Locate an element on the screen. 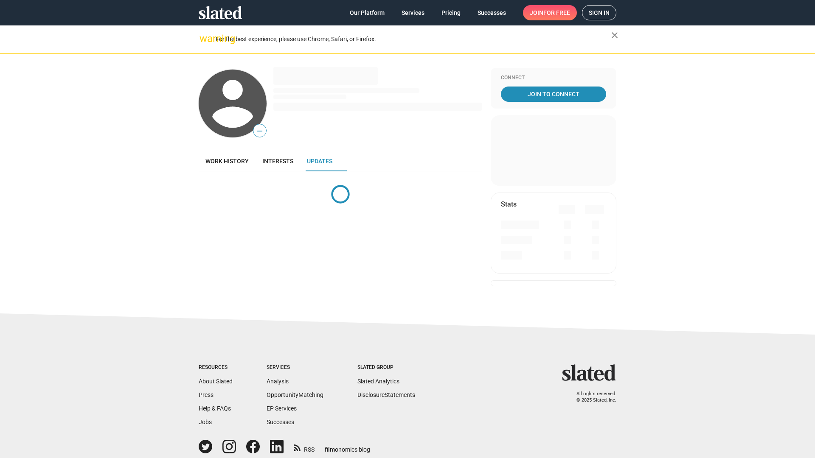 Image resolution: width=815 pixels, height=458 pixels. span: Services is located at coordinates (413, 13).